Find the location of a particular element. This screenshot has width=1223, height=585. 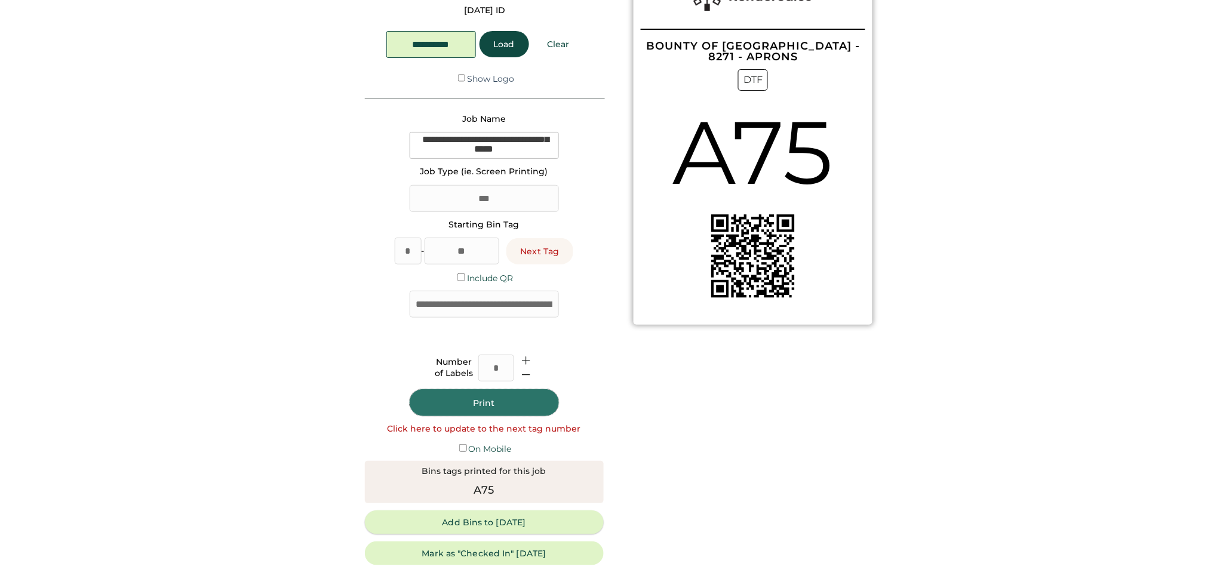

button: Load is located at coordinates (504, 44).